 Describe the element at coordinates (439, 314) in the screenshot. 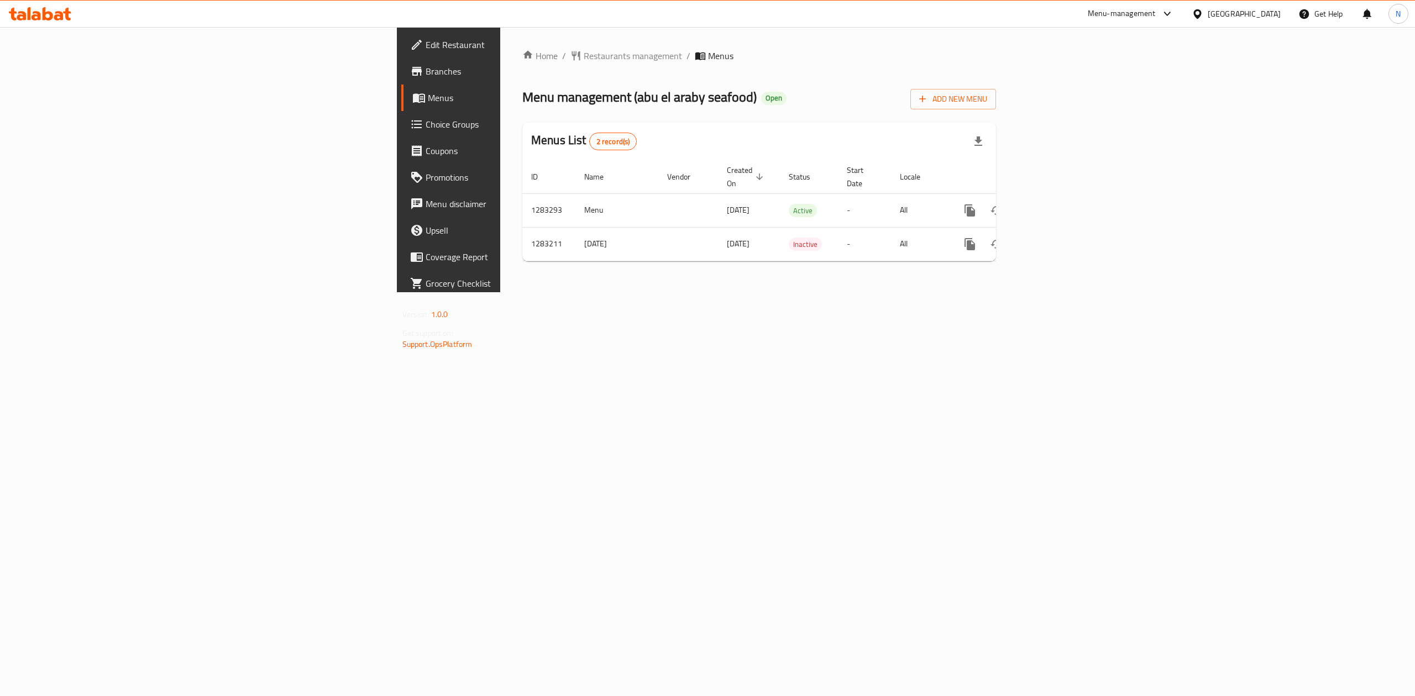

I see `span: 1.0.0` at that location.